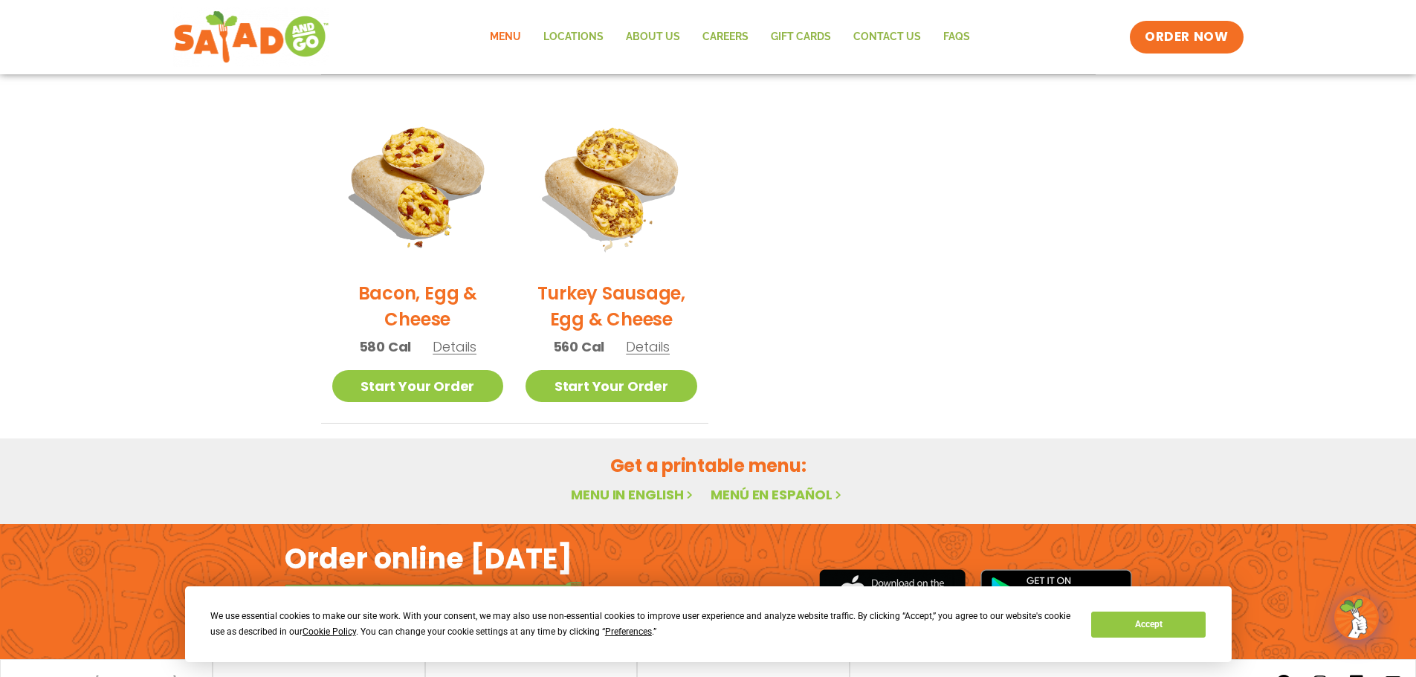 The width and height of the screenshot is (1416, 677). Describe the element at coordinates (641, 624) in the screenshot. I see `div: We use essential cookies to make our site work. With your consent, we may also use non-essential ...` at that location.